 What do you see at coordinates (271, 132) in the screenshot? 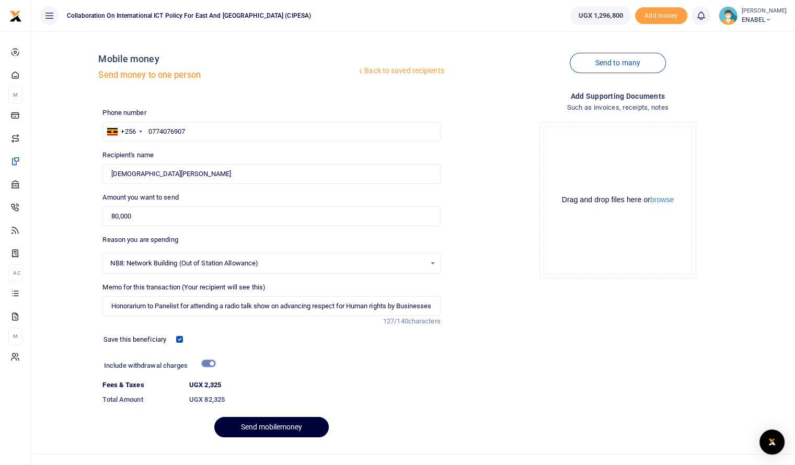
I see `input: Enter phone number` at bounding box center [271, 132].